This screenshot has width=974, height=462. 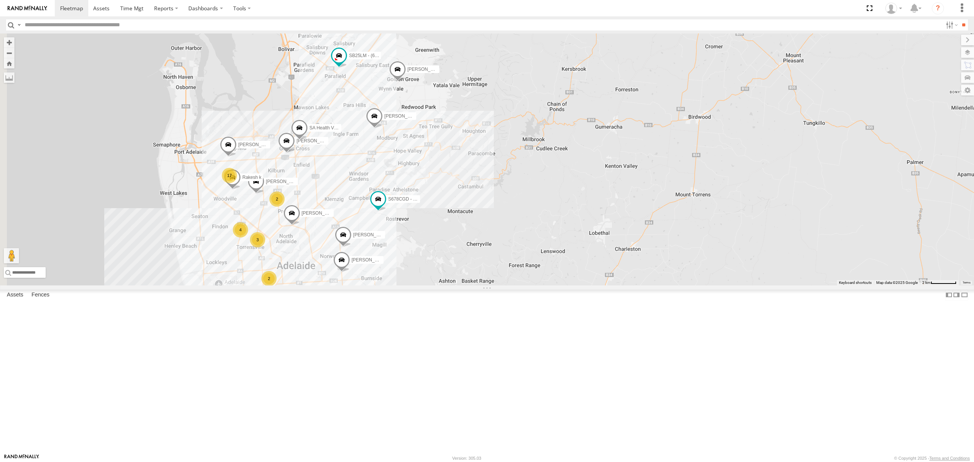 What do you see at coordinates (11, 256) in the screenshot?
I see `button: Drag Pegman onto the map to open Street View` at bounding box center [11, 256].